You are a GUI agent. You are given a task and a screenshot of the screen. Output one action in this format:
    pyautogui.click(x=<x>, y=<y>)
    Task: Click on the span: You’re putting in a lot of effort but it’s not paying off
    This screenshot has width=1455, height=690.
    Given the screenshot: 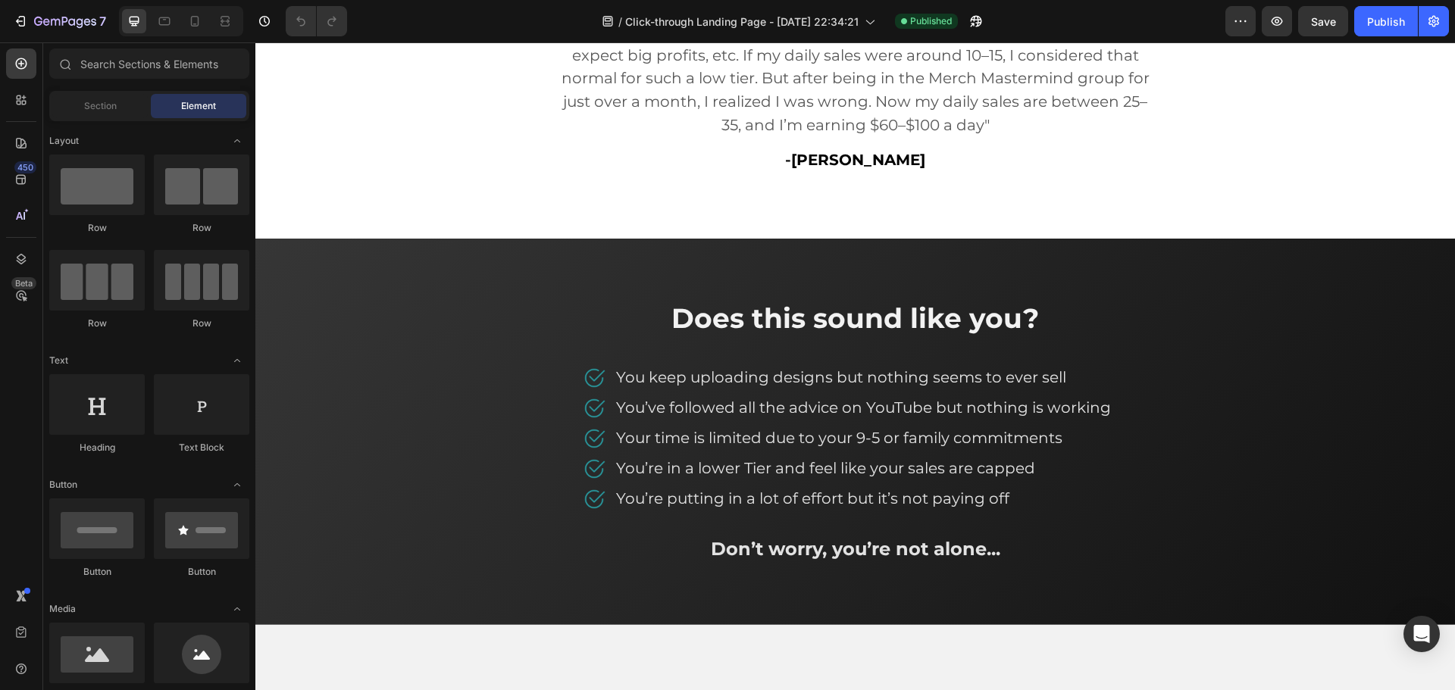 What is the action you would take?
    pyautogui.click(x=557, y=456)
    